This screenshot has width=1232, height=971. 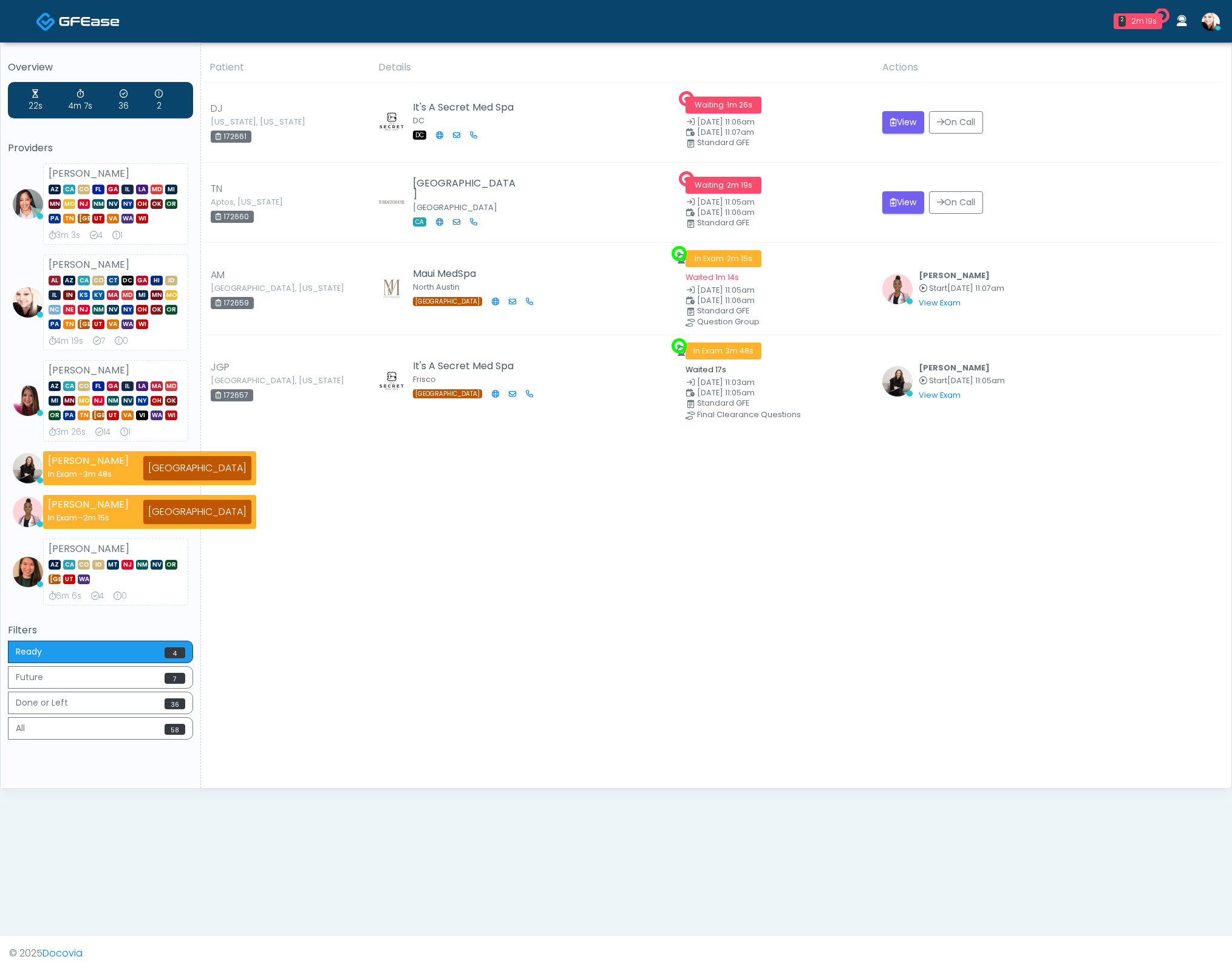 What do you see at coordinates (54, 416) in the screenshot?
I see `span: OR` at bounding box center [54, 416].